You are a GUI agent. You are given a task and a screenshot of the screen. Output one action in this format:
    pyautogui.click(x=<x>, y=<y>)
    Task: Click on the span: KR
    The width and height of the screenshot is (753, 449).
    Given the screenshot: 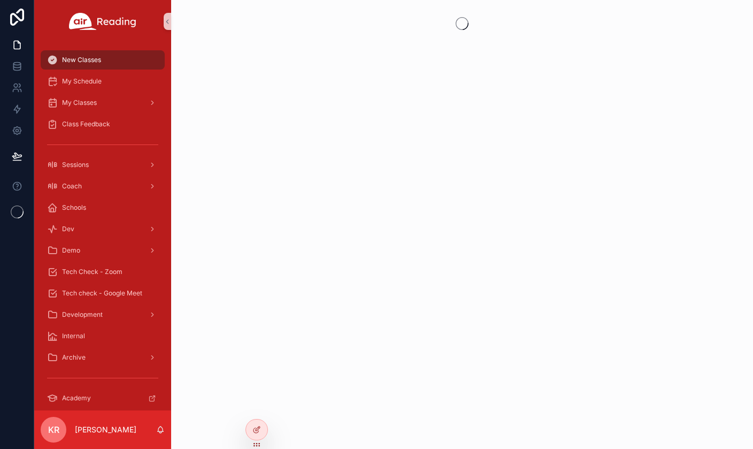 What is the action you would take?
    pyautogui.click(x=54, y=430)
    